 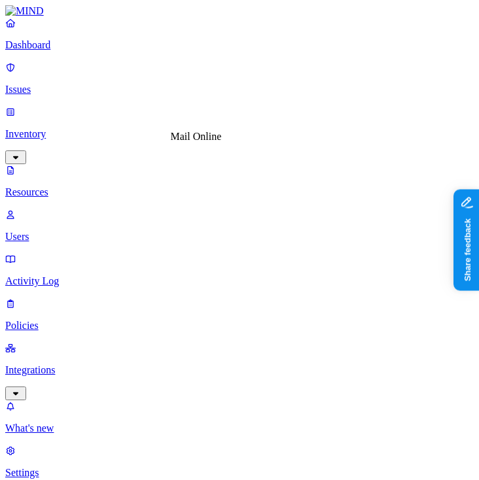 What do you see at coordinates (239, 326) in the screenshot?
I see `p: Policies` at bounding box center [239, 326].